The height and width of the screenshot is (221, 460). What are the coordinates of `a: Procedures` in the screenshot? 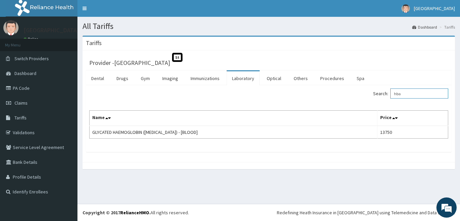 It's located at (332, 78).